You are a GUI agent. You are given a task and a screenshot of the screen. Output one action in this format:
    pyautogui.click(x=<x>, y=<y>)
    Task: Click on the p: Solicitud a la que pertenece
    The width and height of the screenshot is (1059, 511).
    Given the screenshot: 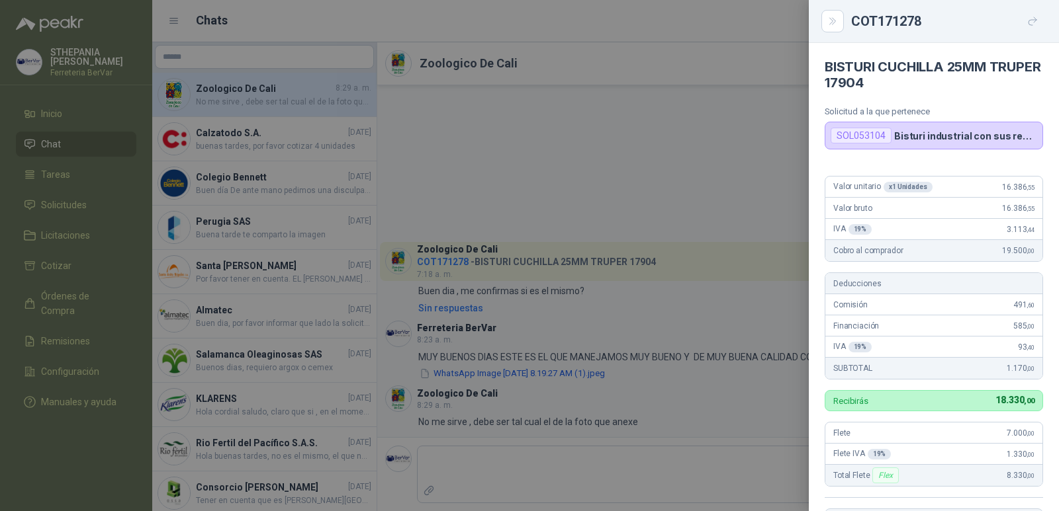 What is the action you would take?
    pyautogui.click(x=934, y=111)
    